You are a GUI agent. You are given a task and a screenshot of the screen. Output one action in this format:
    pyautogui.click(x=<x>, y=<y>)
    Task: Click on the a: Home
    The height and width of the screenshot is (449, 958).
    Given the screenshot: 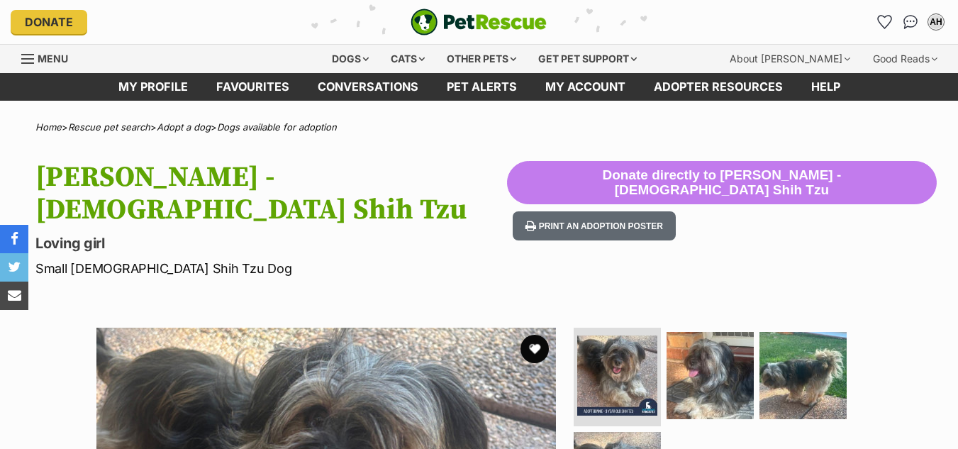 What is the action you would take?
    pyautogui.click(x=48, y=127)
    